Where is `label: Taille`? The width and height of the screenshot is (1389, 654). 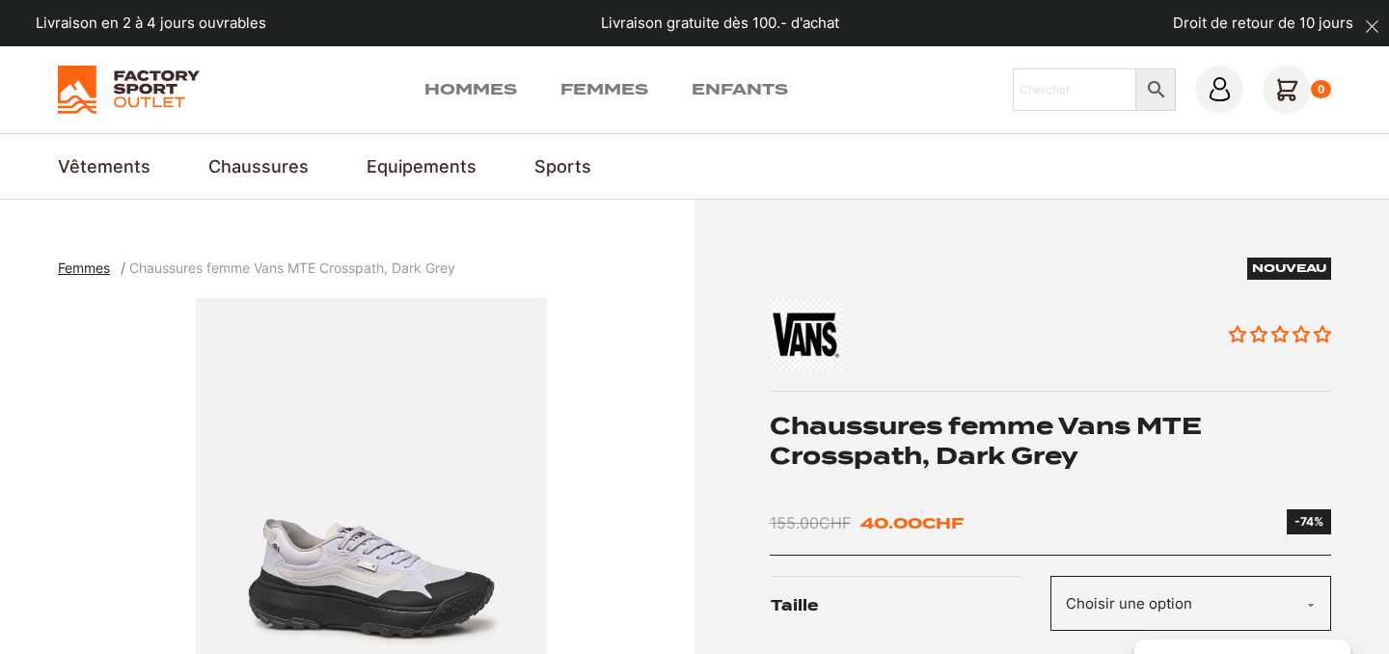
label: Taille is located at coordinates (909, 606).